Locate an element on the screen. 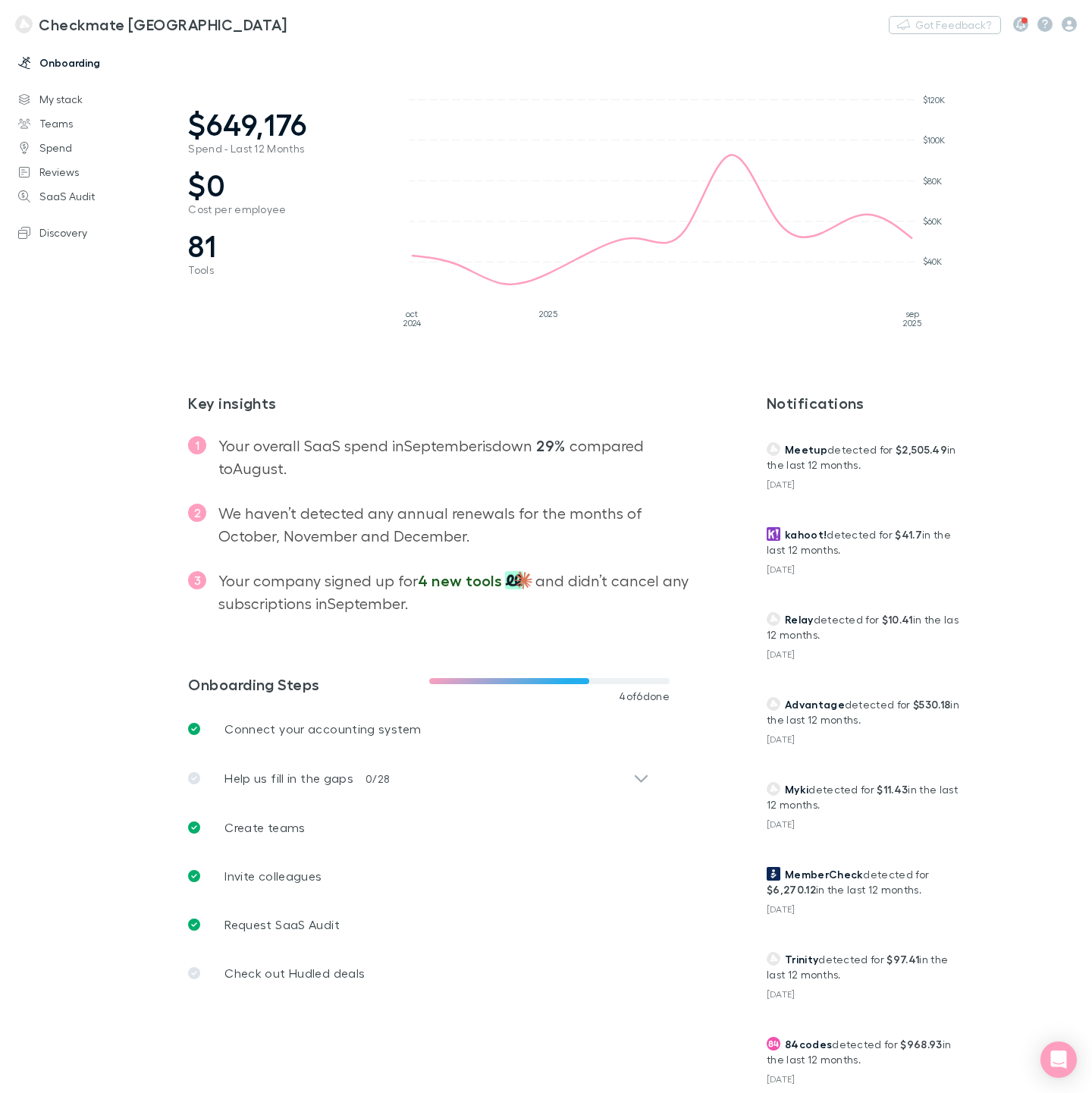 This screenshot has height=1093, width=1092. span: 2 is located at coordinates (198, 512).